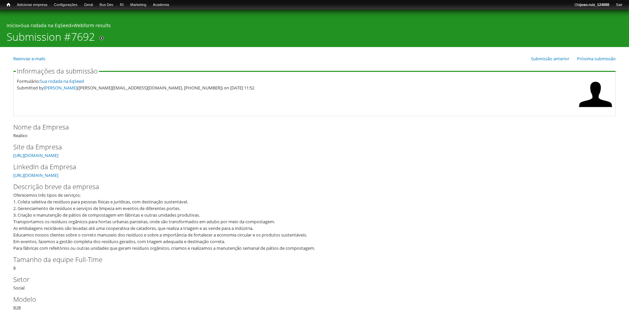 The width and height of the screenshot is (629, 316). What do you see at coordinates (309, 127) in the screenshot?
I see `label: Nome da Empresa` at bounding box center [309, 127].